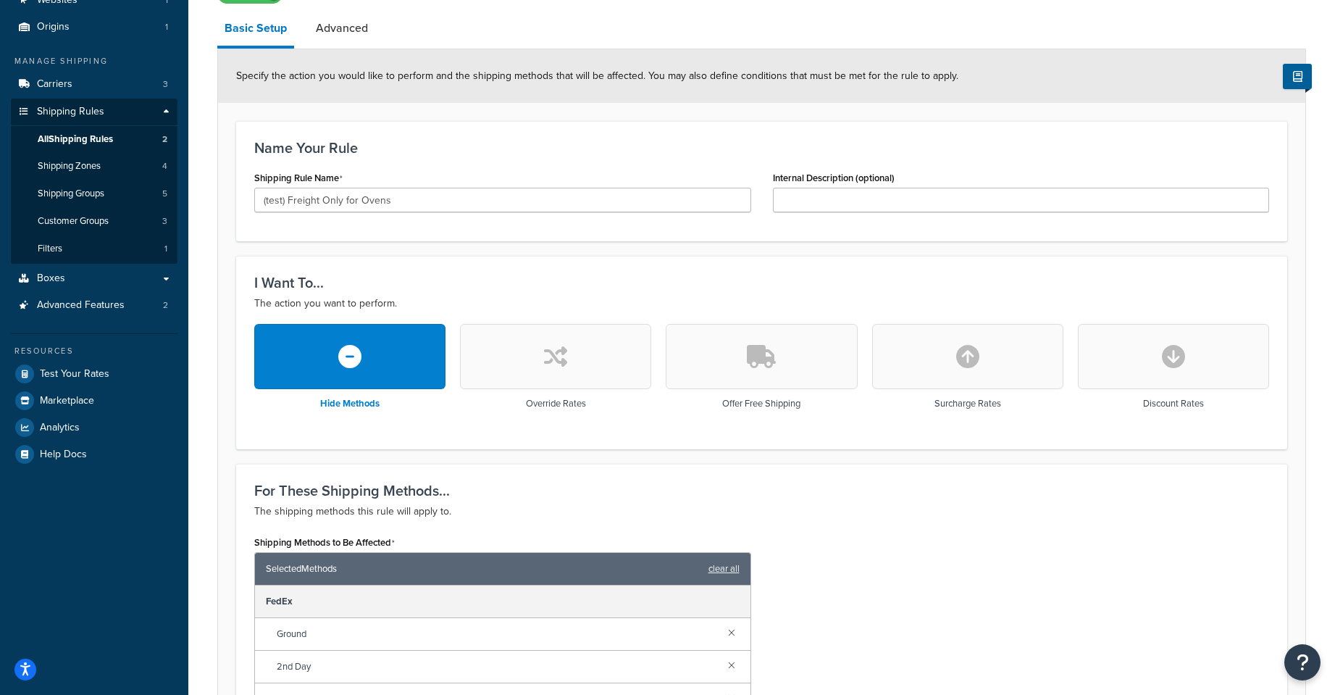  What do you see at coordinates (50, 248) in the screenshot?
I see `span: Filters` at bounding box center [50, 248].